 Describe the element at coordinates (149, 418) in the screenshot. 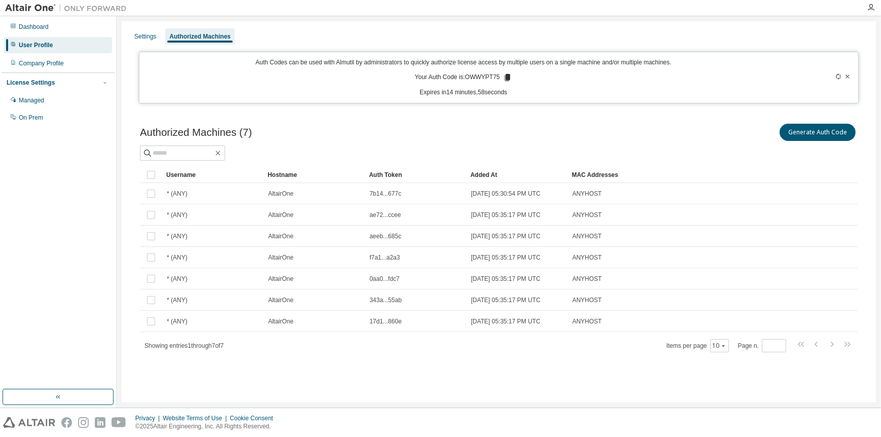

I see `div: Privacy` at that location.